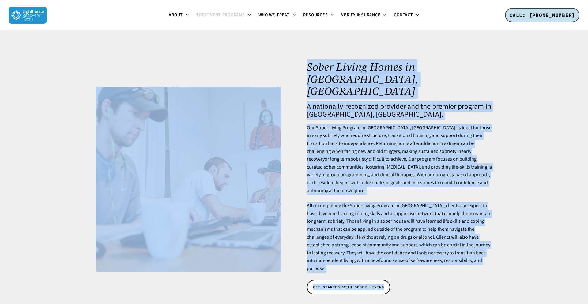 The width and height of the screenshot is (588, 304). Describe the element at coordinates (274, 15) in the screenshot. I see `span: Who We Treat` at that location.